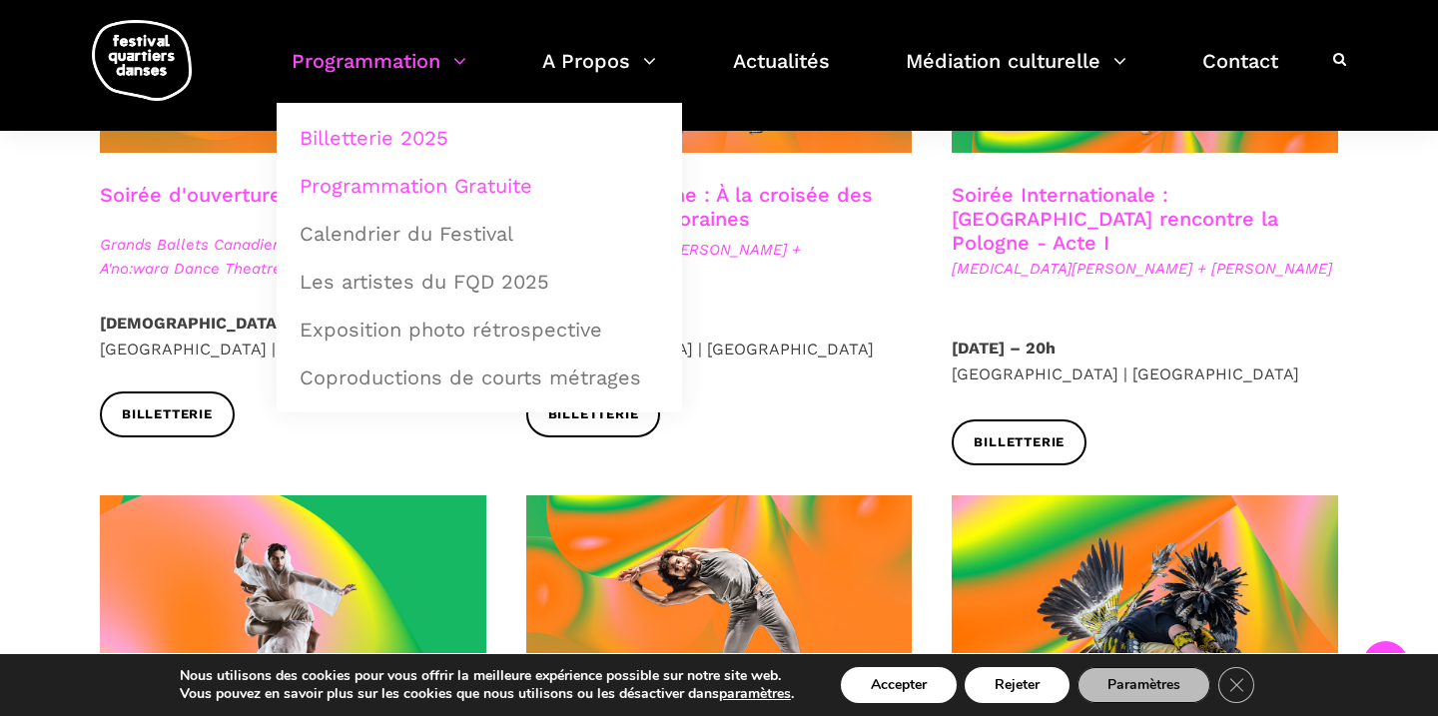 The height and width of the screenshot is (716, 1438). Describe the element at coordinates (486, 694) in the screenshot. I see `p: Vous pouvez en savoir plus sur les cookies que nous utilisons ou les désactiver dans .` at that location.